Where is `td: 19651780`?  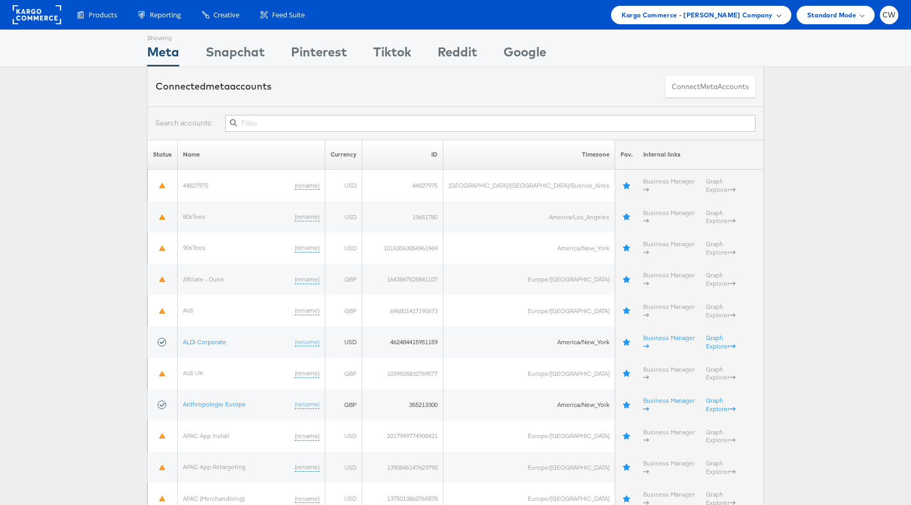 td: 19651780 is located at coordinates (403, 217).